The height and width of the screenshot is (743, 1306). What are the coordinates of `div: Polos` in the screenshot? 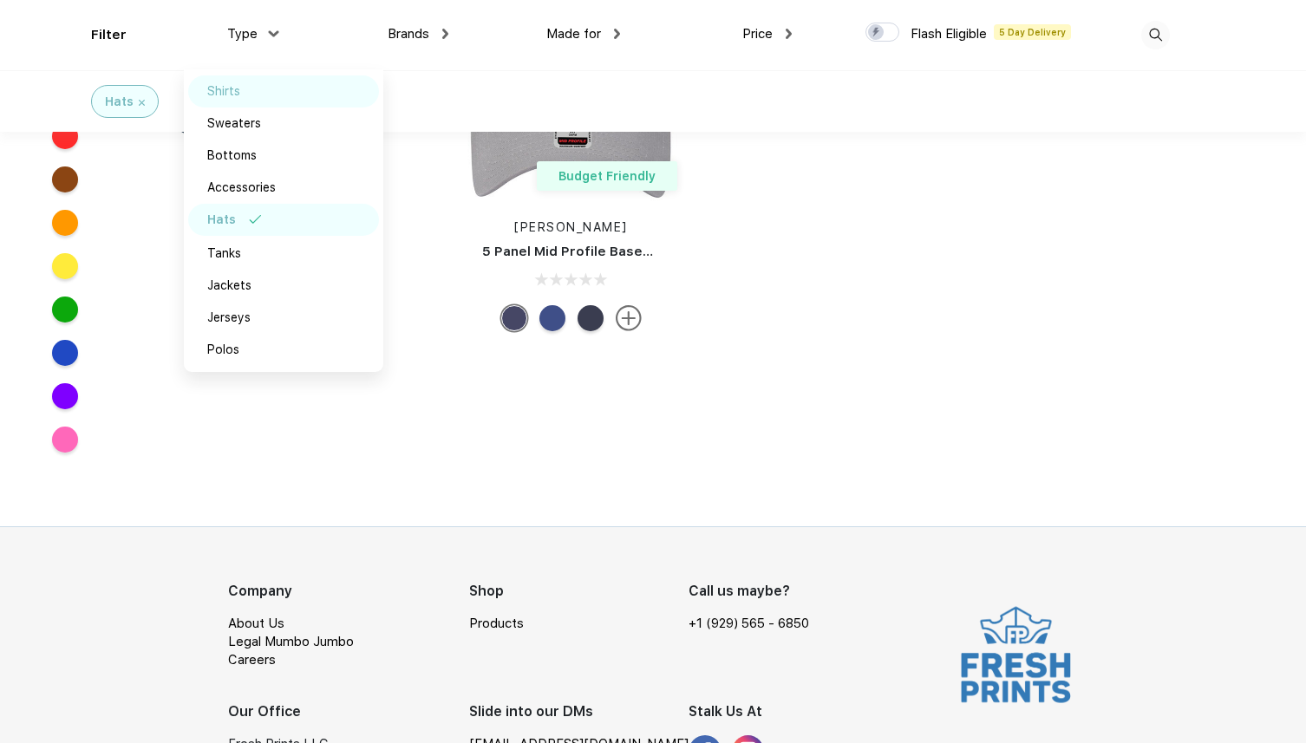 It's located at (223, 350).